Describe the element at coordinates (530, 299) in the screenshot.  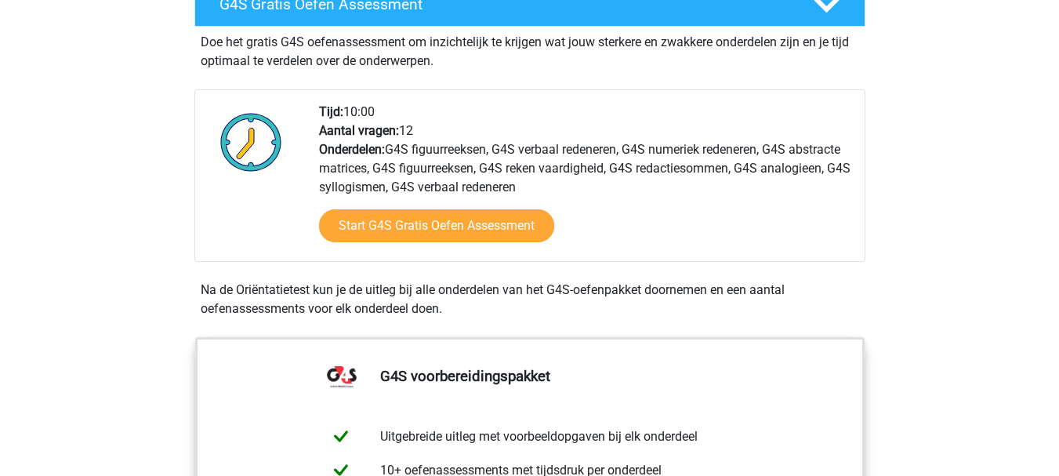
I see `div: Na de Oriëntatietest kun je de uitleg bij alle onderdelen van het G4S-oefenpakket doornemen en ee...` at that location.